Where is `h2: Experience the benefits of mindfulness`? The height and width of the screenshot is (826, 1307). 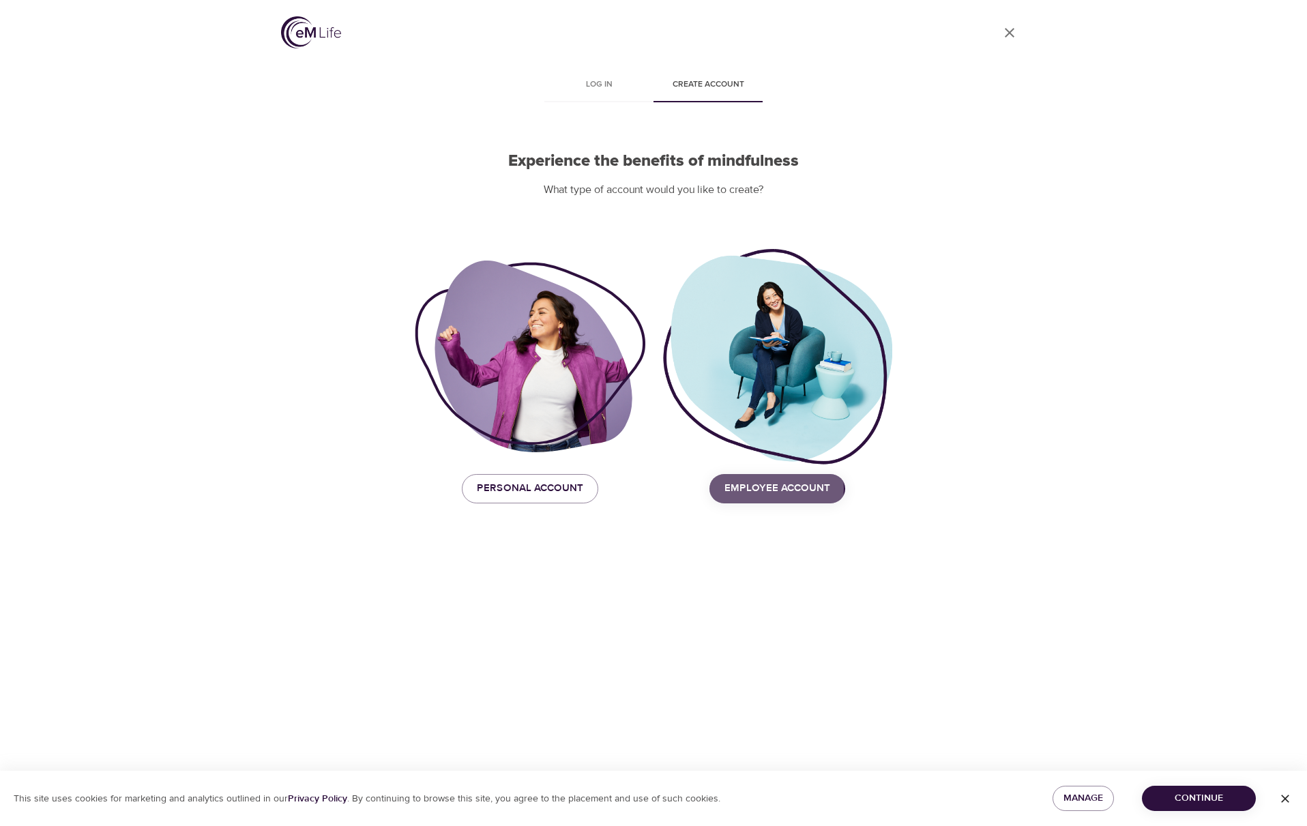 h2: Experience the benefits of mindfulness is located at coordinates (654, 161).